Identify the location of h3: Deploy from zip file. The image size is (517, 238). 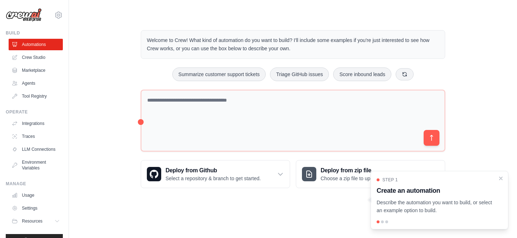
(351, 171).